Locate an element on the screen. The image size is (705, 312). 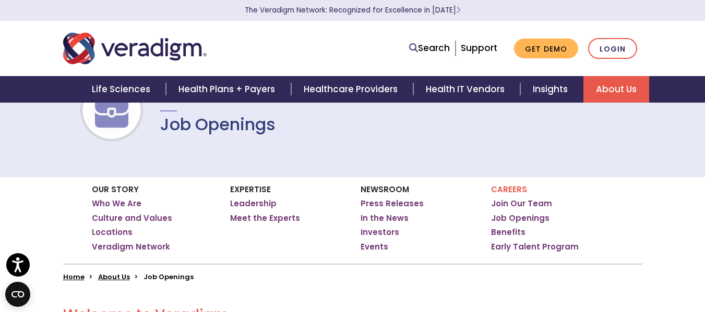
a: Job Openings is located at coordinates (520, 219).